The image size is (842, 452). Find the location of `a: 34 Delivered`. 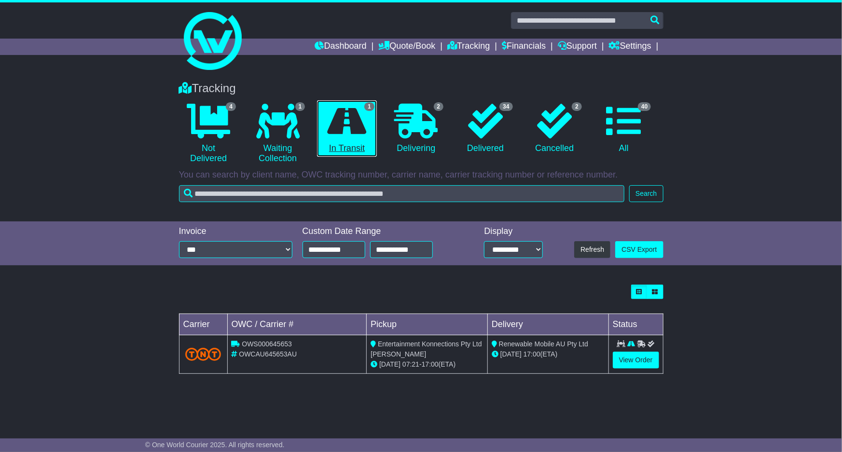

a: 34 Delivered is located at coordinates (485, 129).